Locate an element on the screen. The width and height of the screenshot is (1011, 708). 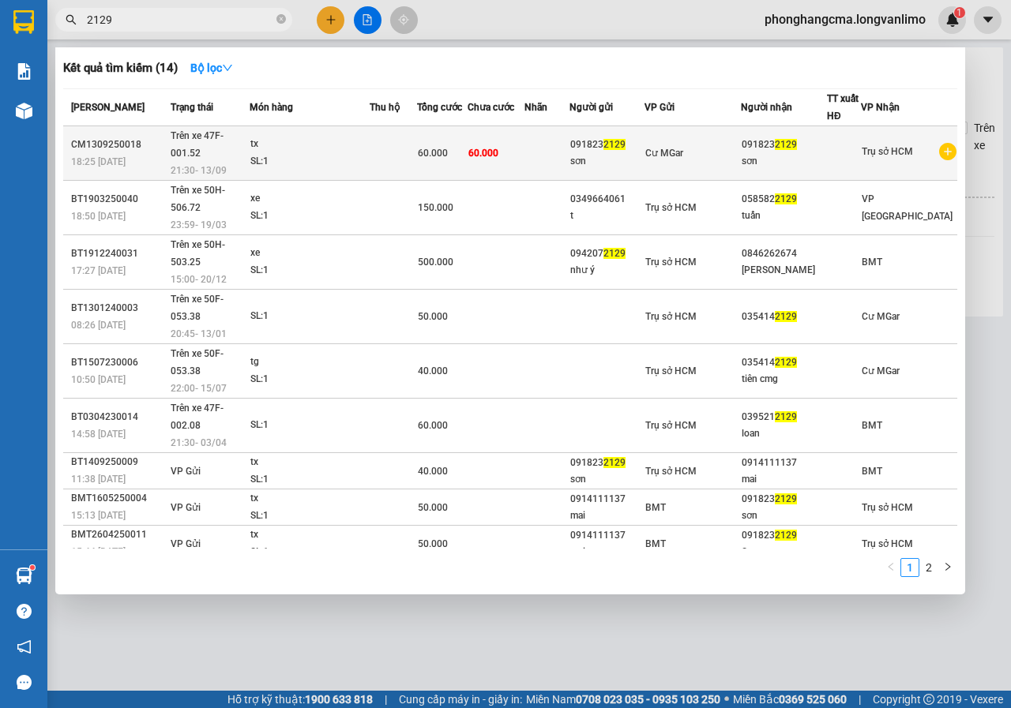
div: tiên cmg is located at coordinates (783, 379).